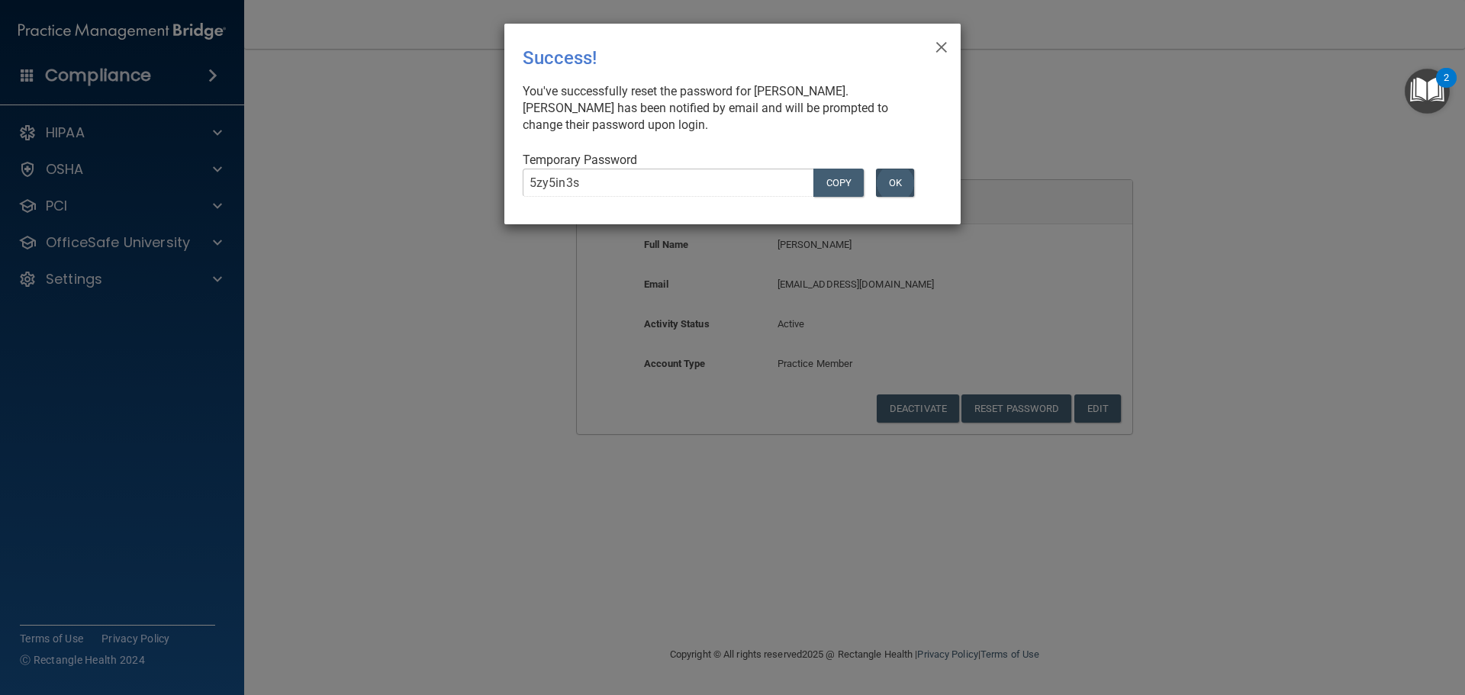 This screenshot has height=695, width=1465. I want to click on button: Open Resource Center, 2 new notifications, so click(1427, 91).